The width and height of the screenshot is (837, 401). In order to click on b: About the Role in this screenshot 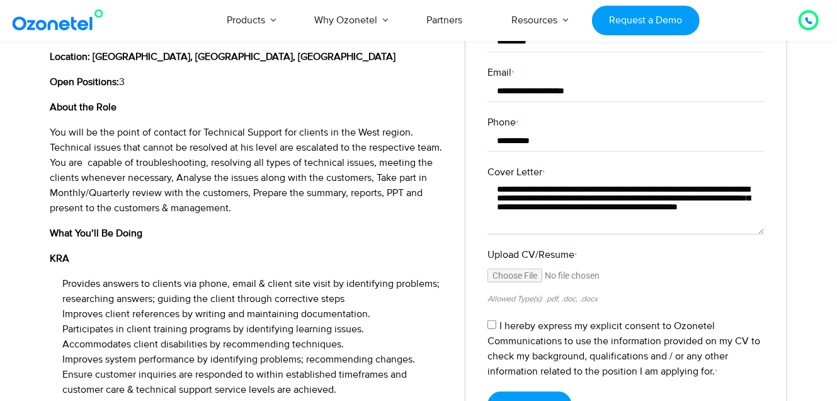, I will do `click(84, 107)`.